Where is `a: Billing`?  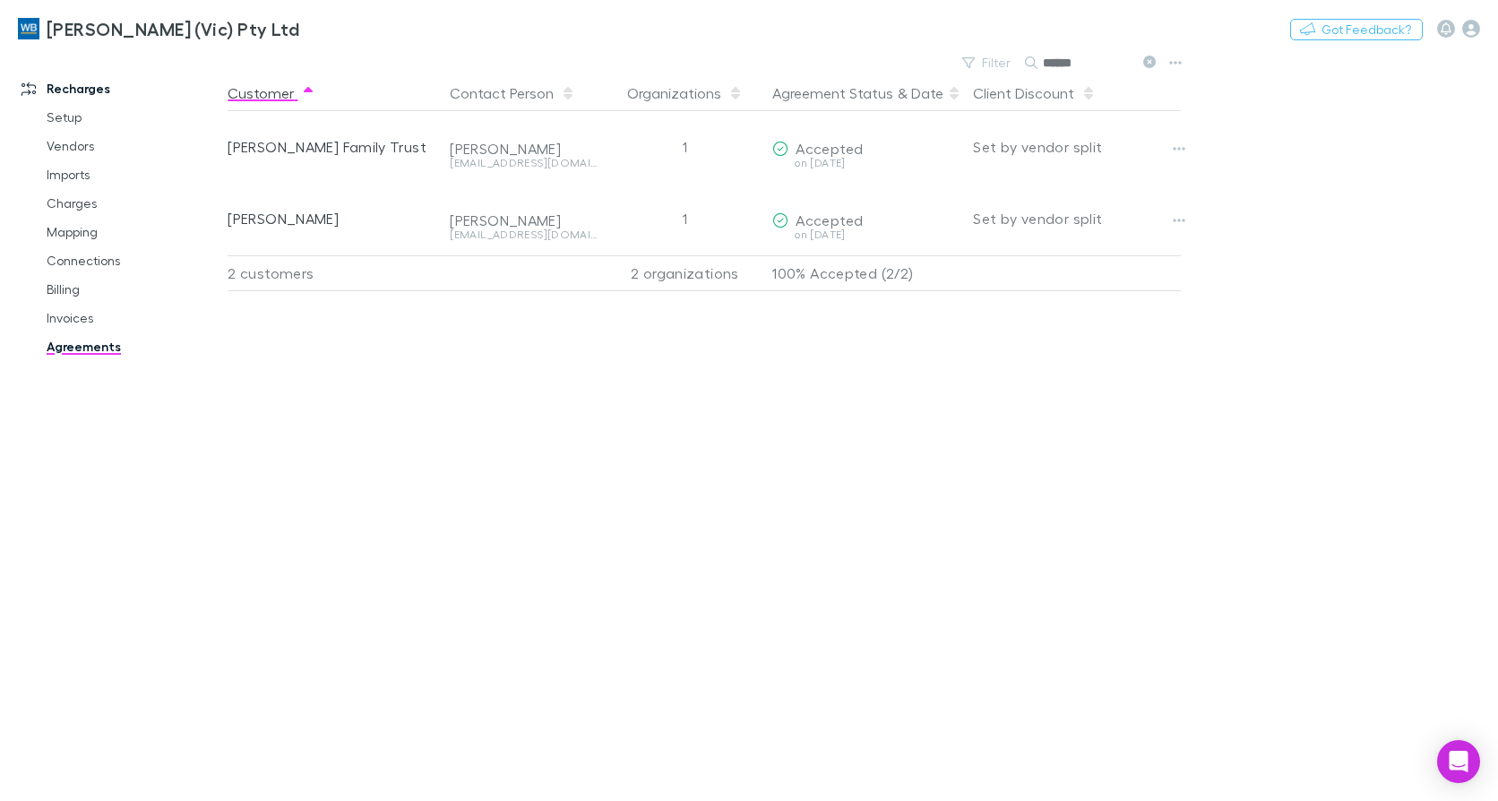 a: Billing is located at coordinates (133, 289).